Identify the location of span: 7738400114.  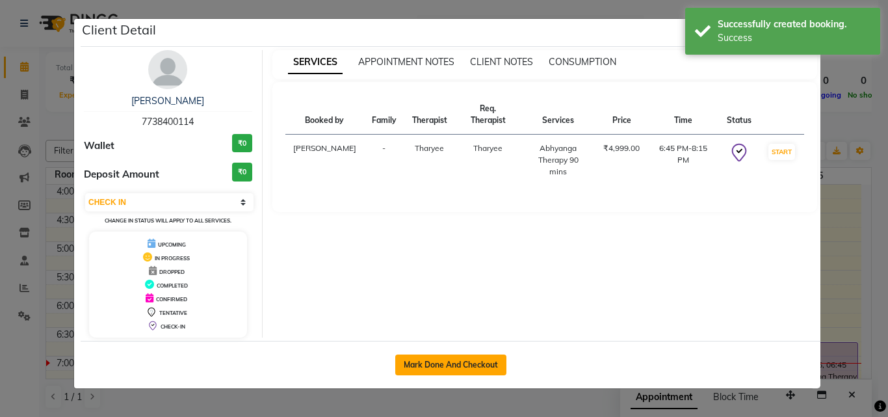
(168, 122).